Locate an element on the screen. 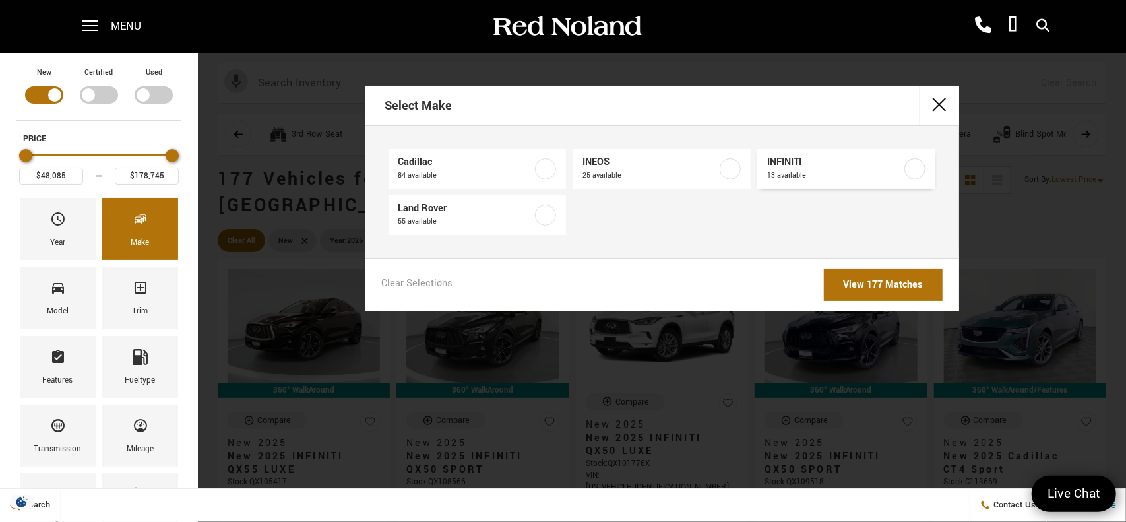  div: Mileage is located at coordinates (140, 449).